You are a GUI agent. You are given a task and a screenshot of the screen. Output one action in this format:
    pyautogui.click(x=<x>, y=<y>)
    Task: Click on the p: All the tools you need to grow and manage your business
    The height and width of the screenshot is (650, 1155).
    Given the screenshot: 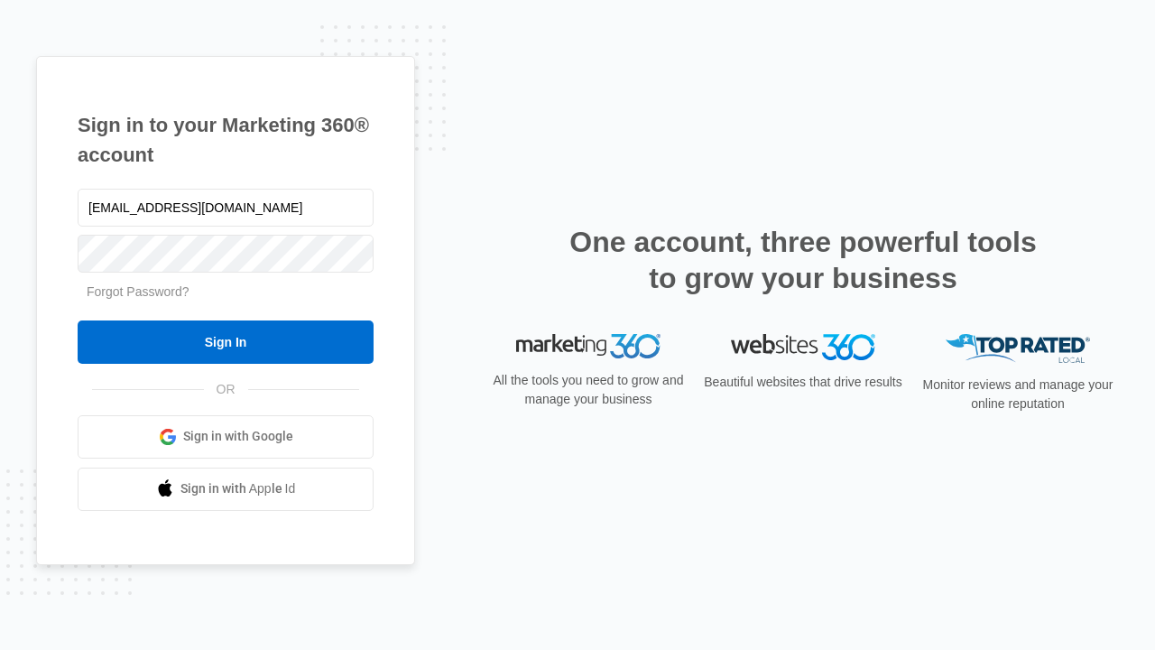 What is the action you would take?
    pyautogui.click(x=588, y=390)
    